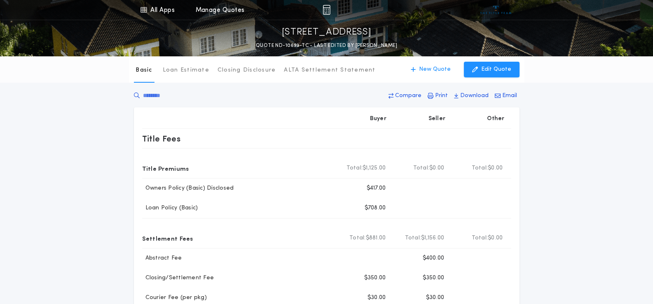 This screenshot has width=653, height=304. Describe the element at coordinates (329, 70) in the screenshot. I see `p: ALTA Settlement Statement` at that location.